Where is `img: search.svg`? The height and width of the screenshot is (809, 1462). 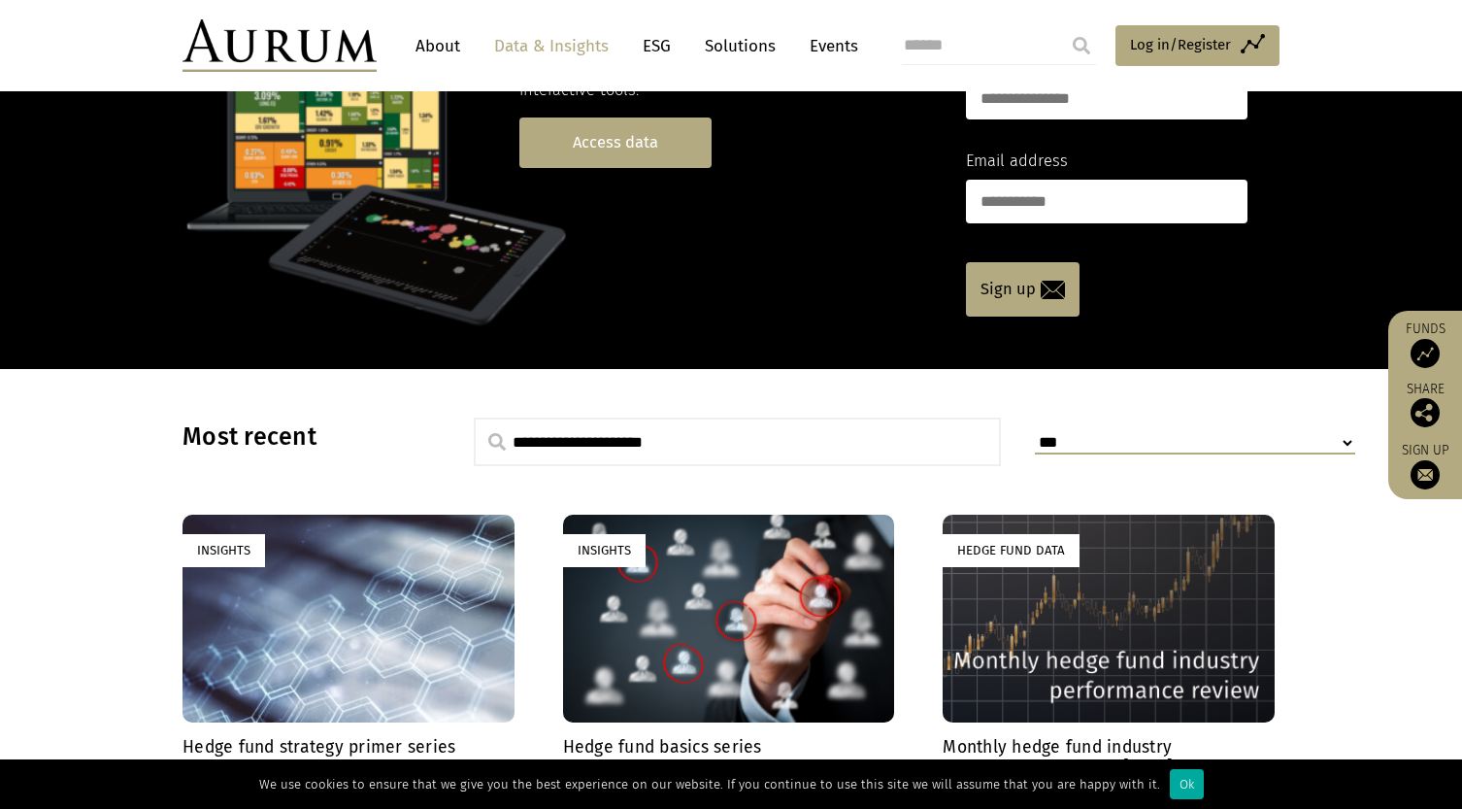 img: search.svg is located at coordinates (497, 442).